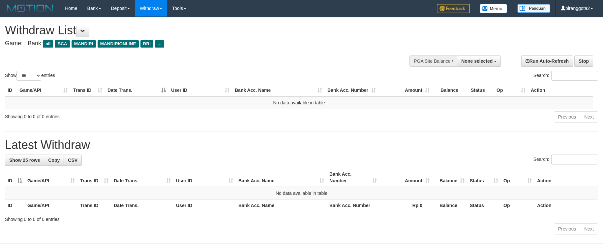 The height and width of the screenshot is (251, 603). What do you see at coordinates (583, 61) in the screenshot?
I see `a: Stop` at bounding box center [583, 61].